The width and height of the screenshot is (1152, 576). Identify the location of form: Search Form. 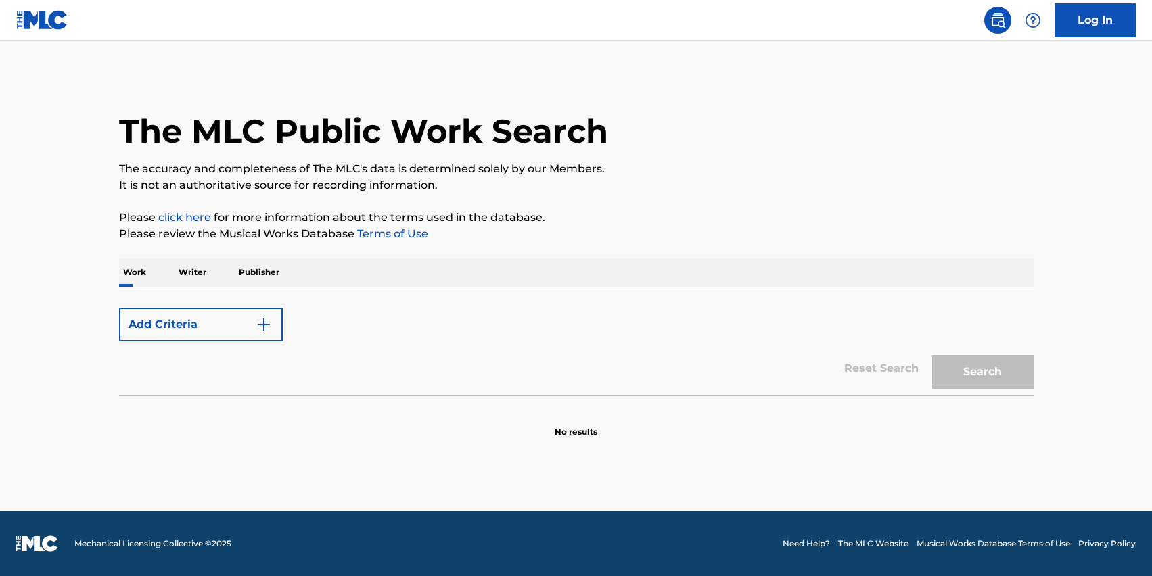
(576, 348).